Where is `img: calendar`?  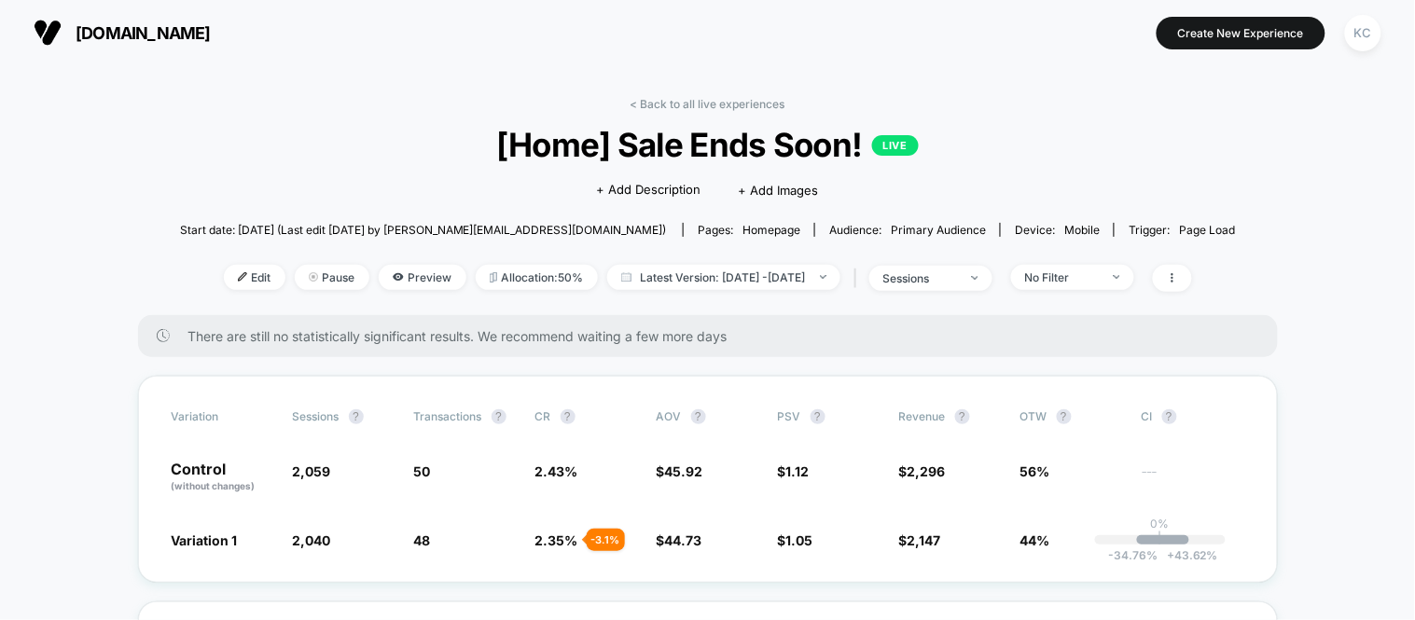
img: calendar is located at coordinates (626, 277).